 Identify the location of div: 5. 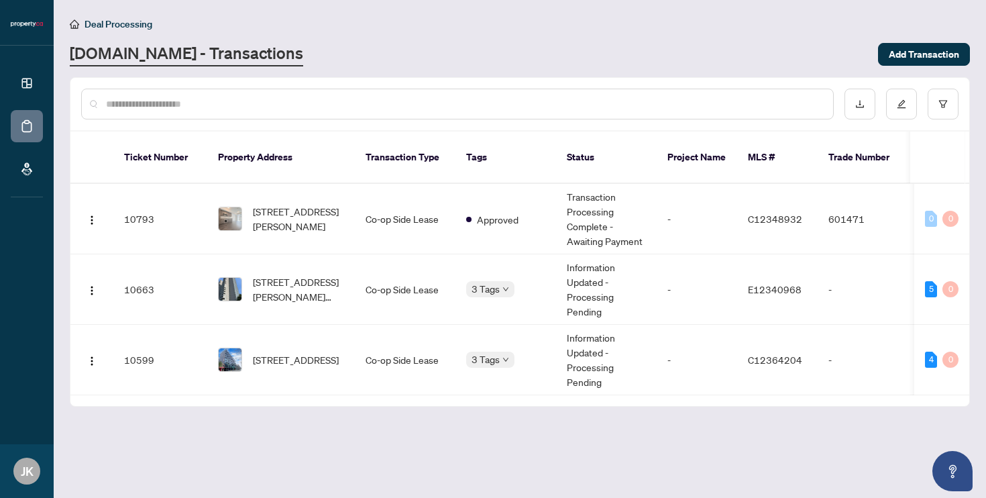
(931, 289).